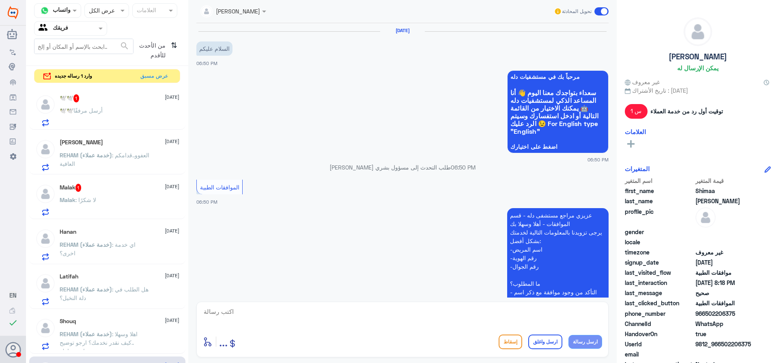  I want to click on input: ابحث بالإسم أو المكان أو إلخ.., so click(84, 46).